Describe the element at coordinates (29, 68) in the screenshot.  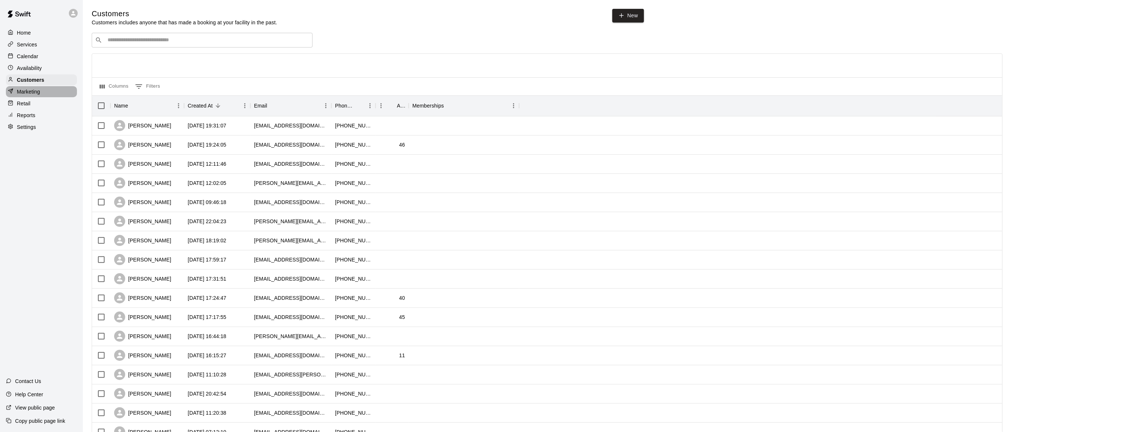
I see `p: Availability` at that location.